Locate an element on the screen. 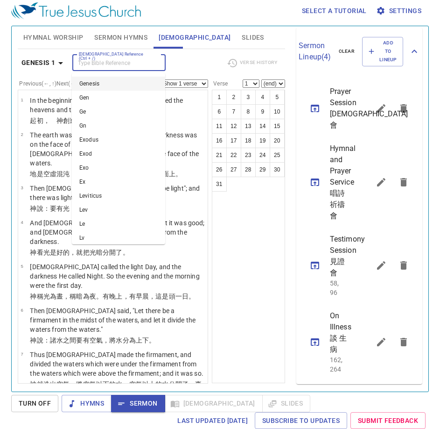 Image resolution: width=440 pixels, height=429 pixels. span: On Illness 談 生病 is located at coordinates (339, 333).